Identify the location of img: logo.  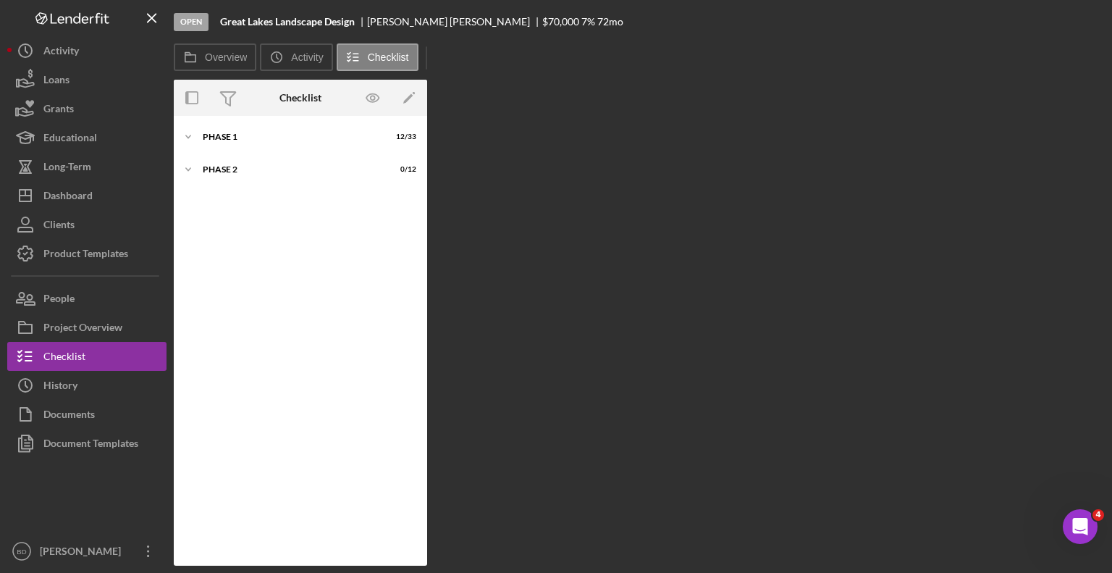
(41, 39).